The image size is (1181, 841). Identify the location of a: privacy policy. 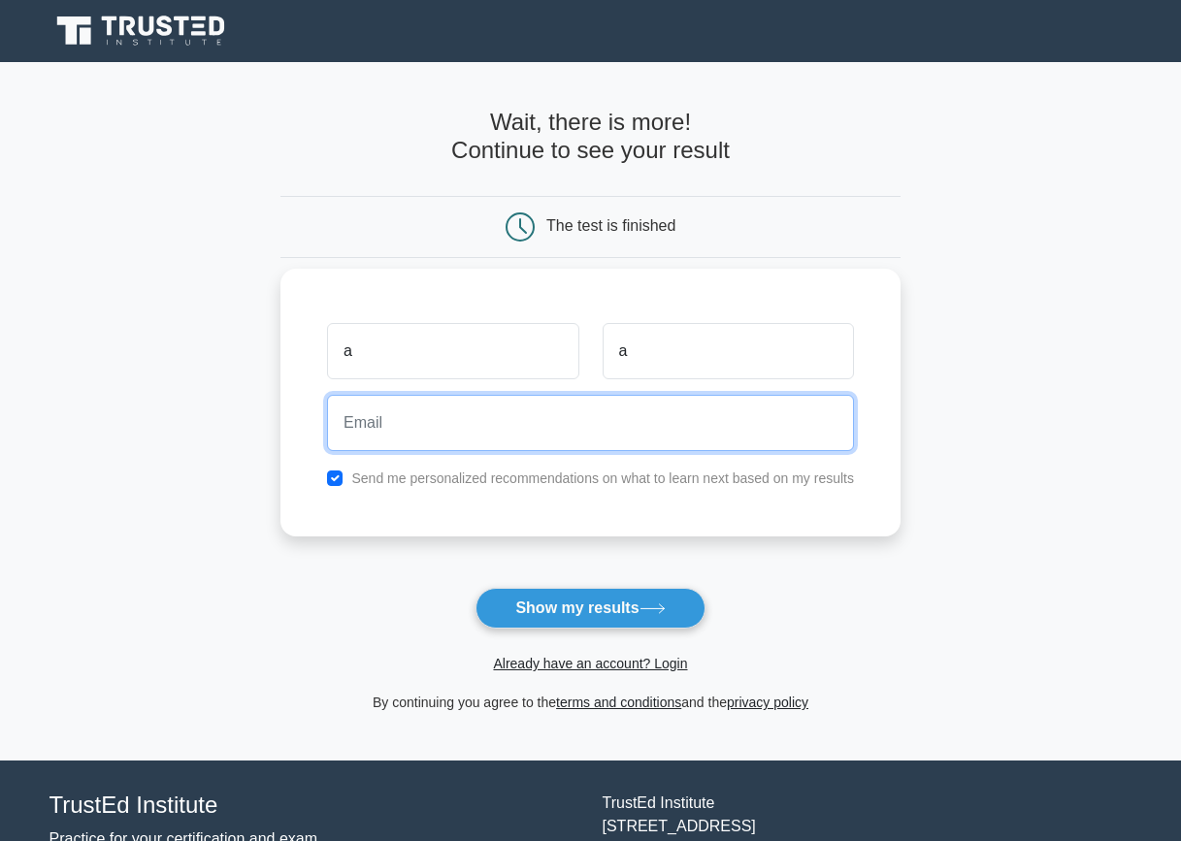
(768, 703).